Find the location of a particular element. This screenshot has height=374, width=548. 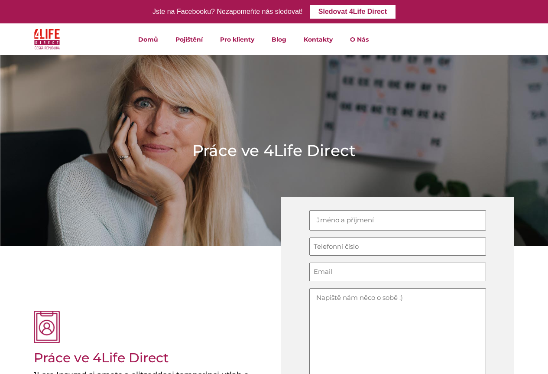

img: osobní profil růžová ikona is located at coordinates (47, 327).